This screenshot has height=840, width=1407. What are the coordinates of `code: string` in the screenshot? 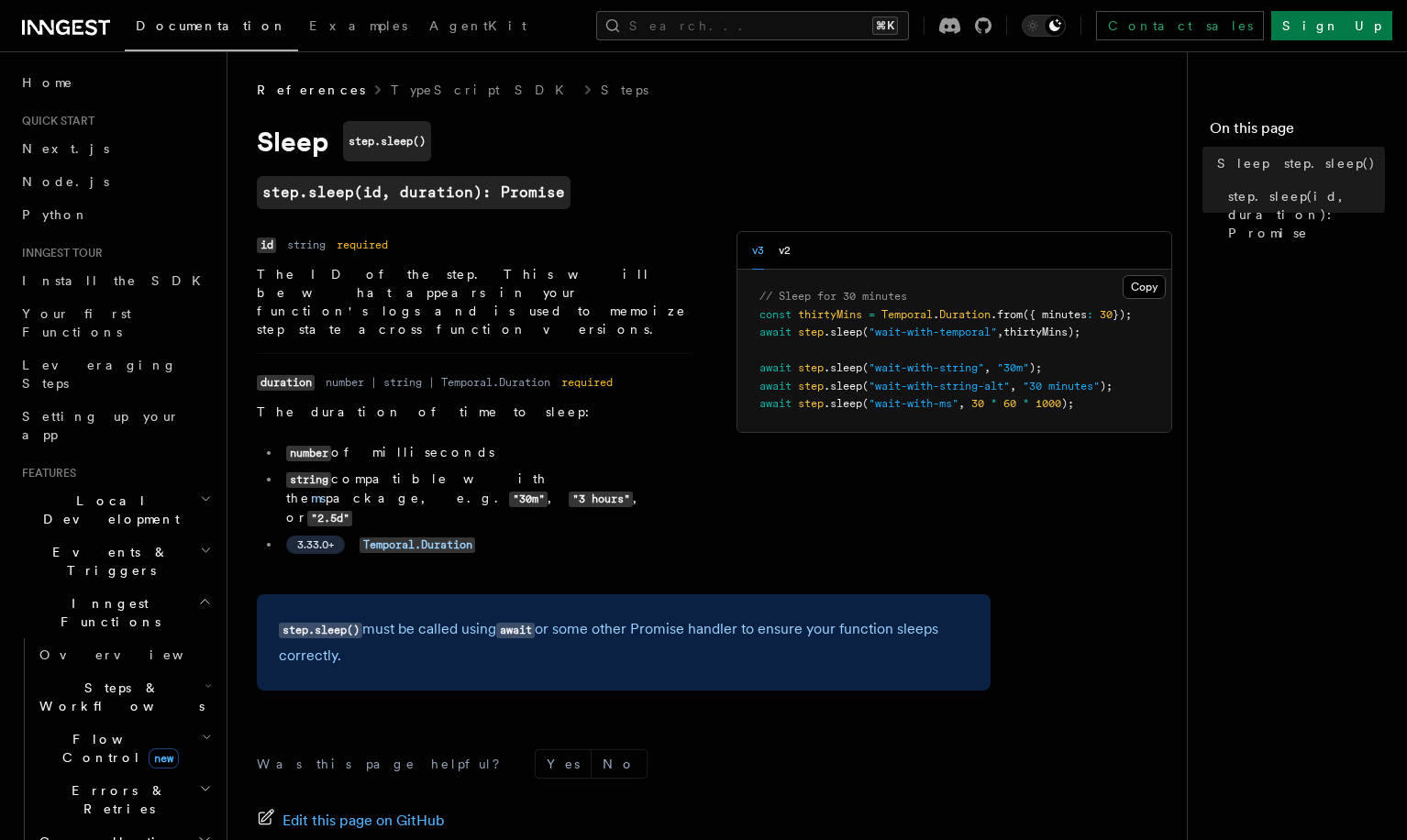 It's located at (308, 480).